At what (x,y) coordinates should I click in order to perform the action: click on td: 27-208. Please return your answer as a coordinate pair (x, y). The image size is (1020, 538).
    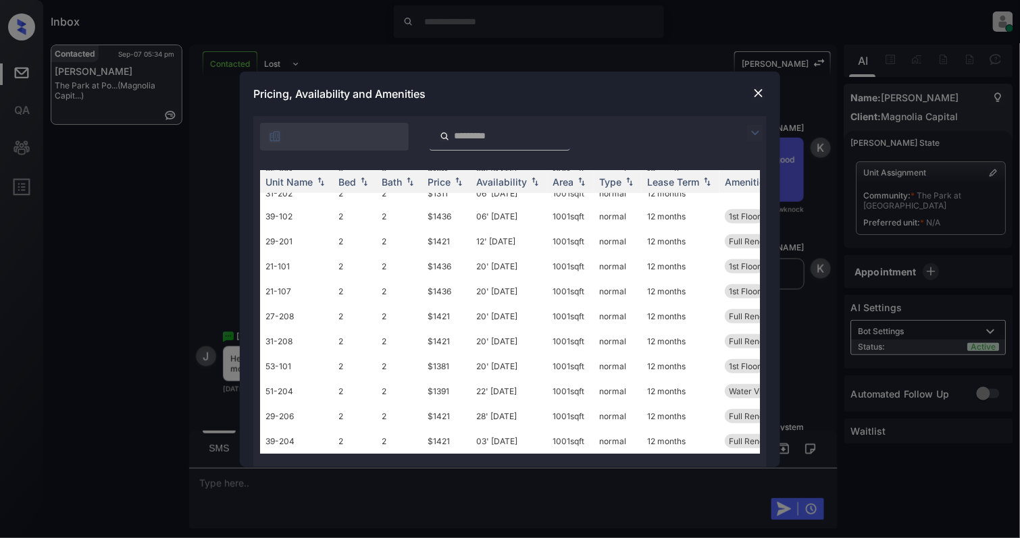
    Looking at the image, I should click on (297, 316).